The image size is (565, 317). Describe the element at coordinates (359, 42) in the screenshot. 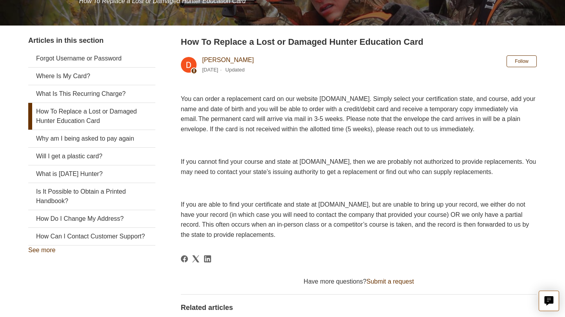

I see `h2: How To Replace a Lost or Damaged Hunter Education Card` at that location.